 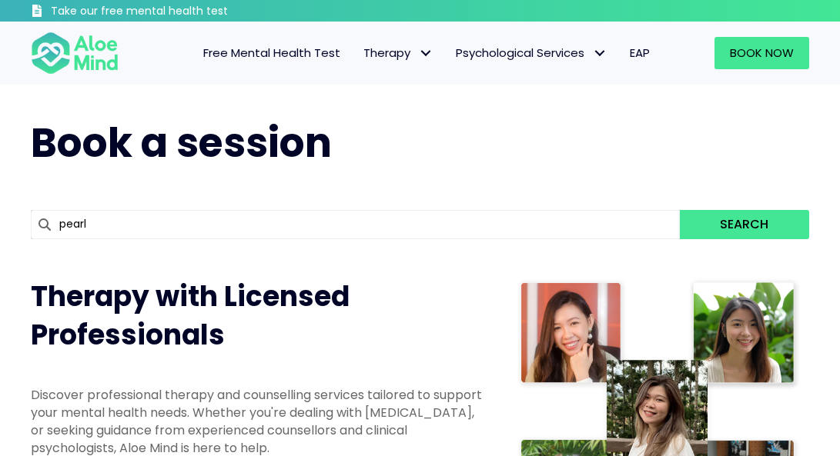 What do you see at coordinates (151, 12) in the screenshot?
I see `a: Take our free mental health test` at bounding box center [151, 12].